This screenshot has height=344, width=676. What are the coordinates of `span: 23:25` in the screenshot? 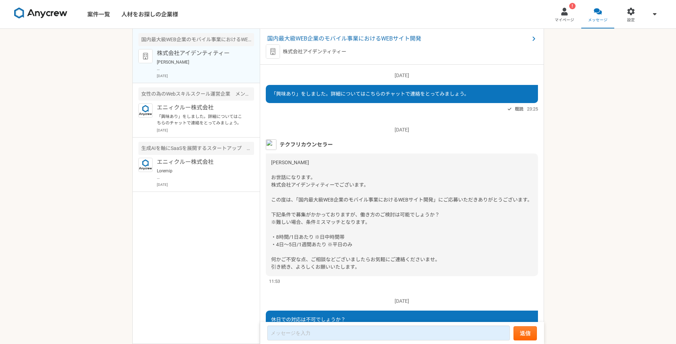 It's located at (533, 109).